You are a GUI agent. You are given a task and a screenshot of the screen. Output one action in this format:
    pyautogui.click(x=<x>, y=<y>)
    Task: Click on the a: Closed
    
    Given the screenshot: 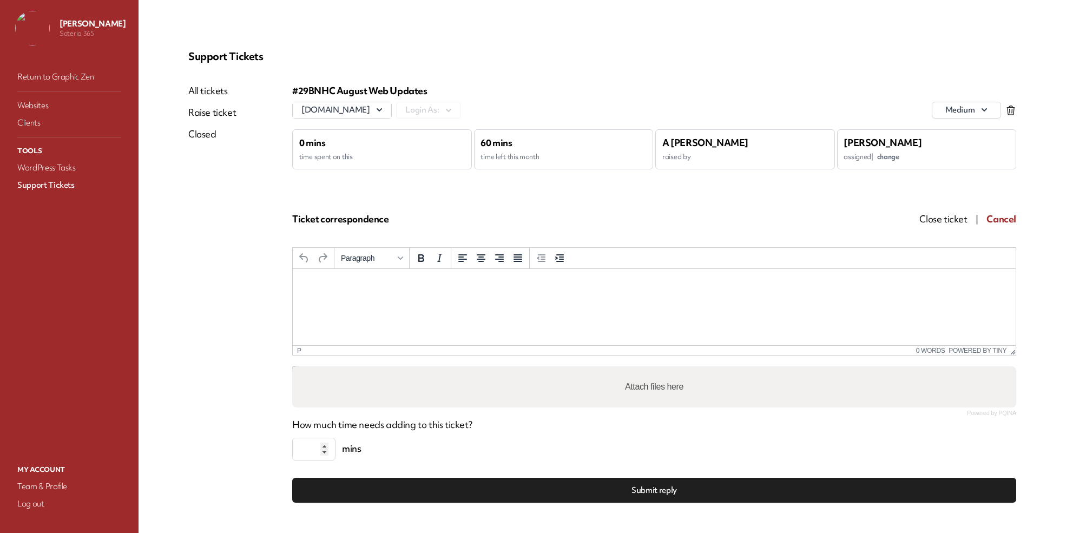 What is the action you would take?
    pyautogui.click(x=212, y=134)
    